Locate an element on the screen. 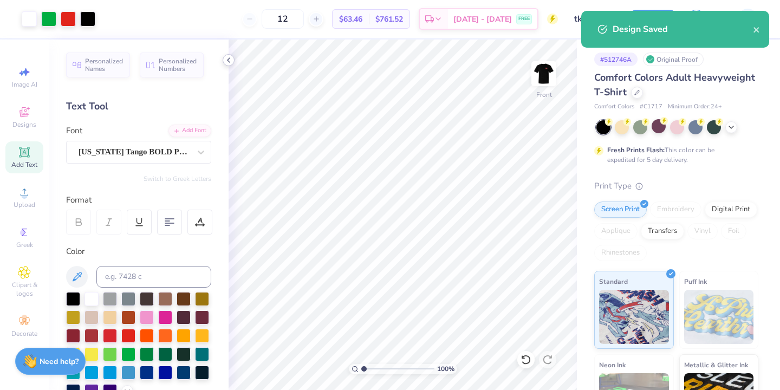  span: Personalized Names is located at coordinates (104, 65).